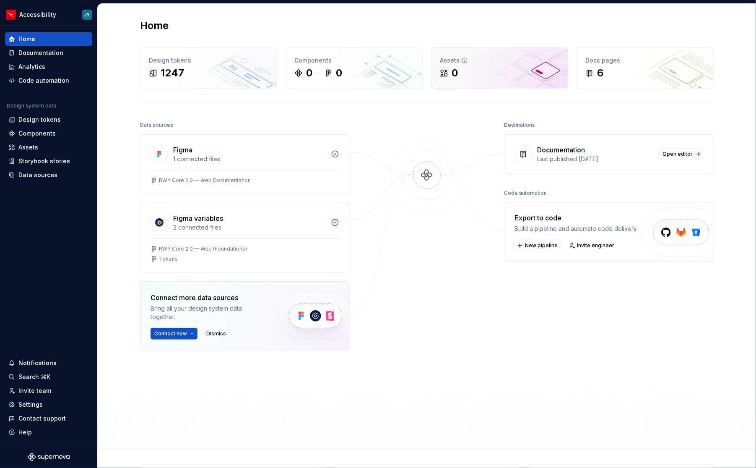  I want to click on a: Components00, so click(354, 68).